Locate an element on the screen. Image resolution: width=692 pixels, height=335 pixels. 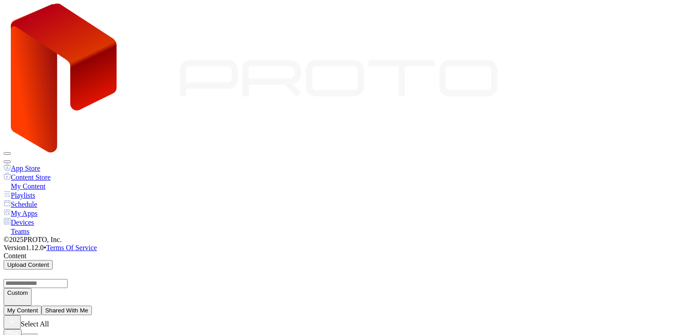
a: Content Store is located at coordinates (346, 177).